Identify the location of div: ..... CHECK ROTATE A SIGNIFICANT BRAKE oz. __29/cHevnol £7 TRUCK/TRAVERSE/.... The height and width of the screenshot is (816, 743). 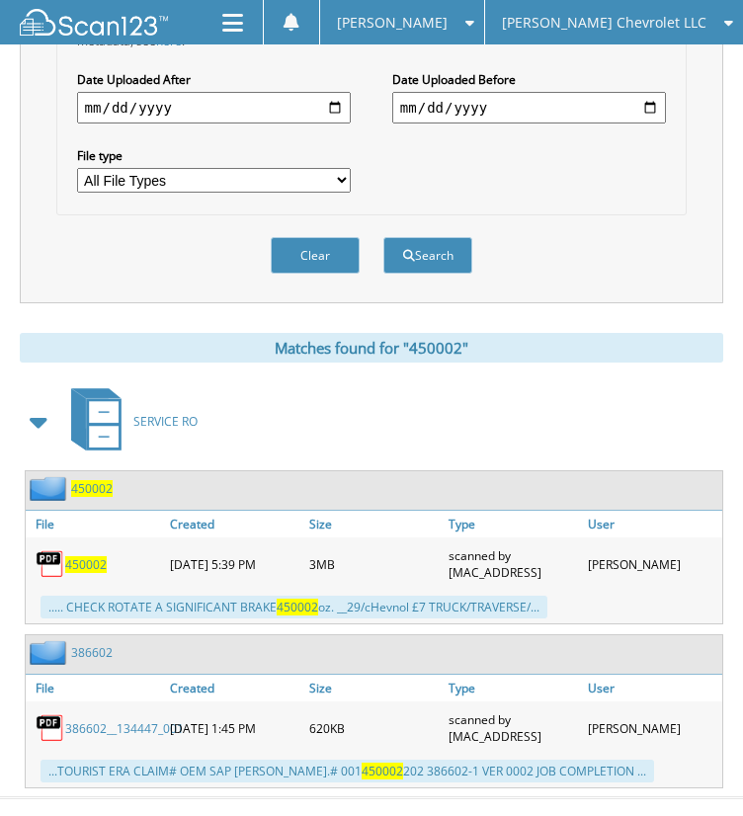
(293, 607).